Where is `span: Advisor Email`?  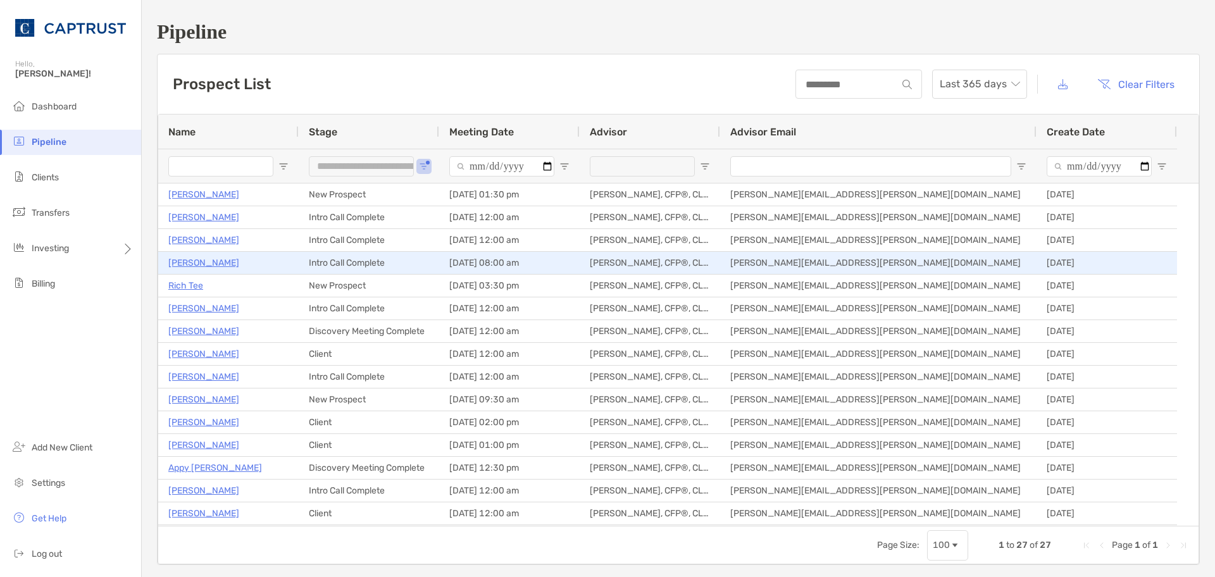
span: Advisor Email is located at coordinates (763, 132).